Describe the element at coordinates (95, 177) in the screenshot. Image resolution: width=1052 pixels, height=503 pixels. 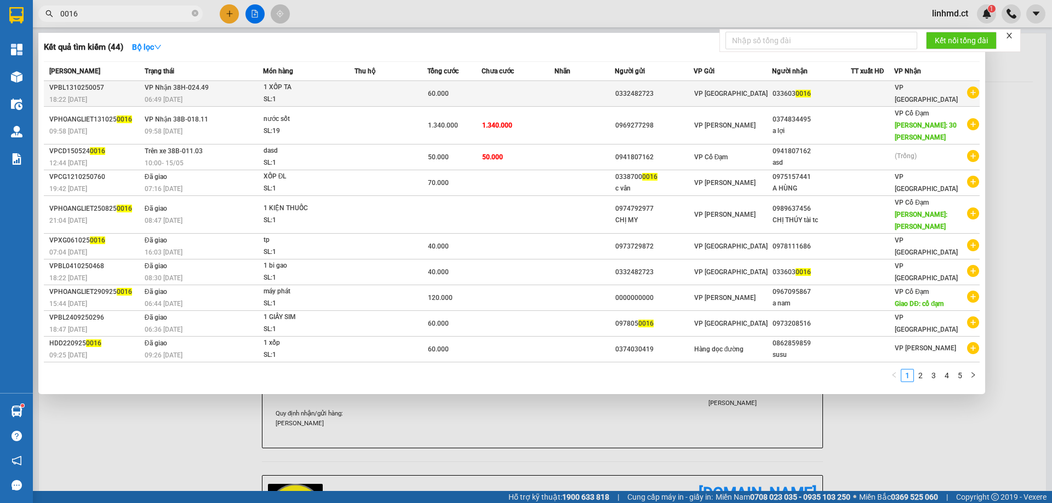
I see `div: VPCG1210250760` at that location.